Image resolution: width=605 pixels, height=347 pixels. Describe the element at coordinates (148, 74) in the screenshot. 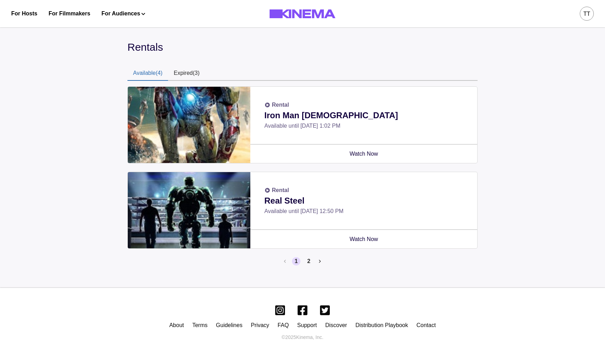

I see `button: Available (4)` at that location.